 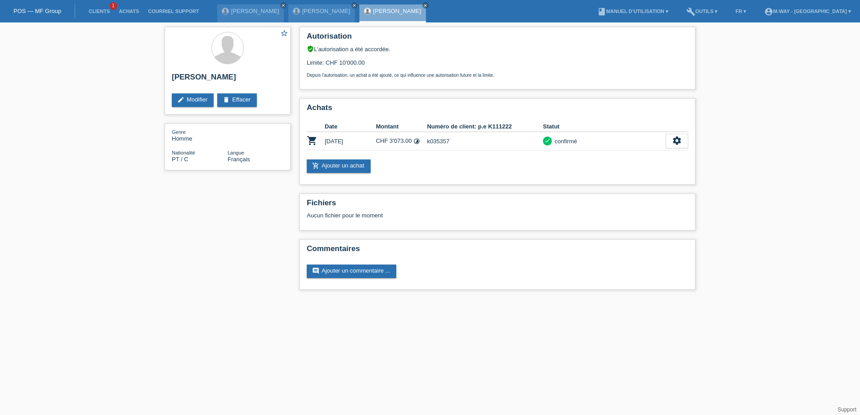 I want to click on a: bookManuel d’utilisation ▾, so click(x=633, y=11).